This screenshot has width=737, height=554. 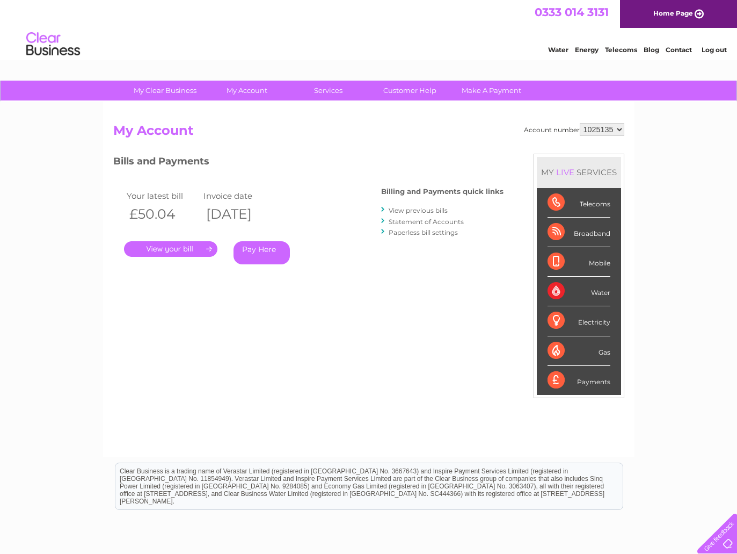 I want to click on h4: Billing and Payments quick links, so click(x=443, y=191).